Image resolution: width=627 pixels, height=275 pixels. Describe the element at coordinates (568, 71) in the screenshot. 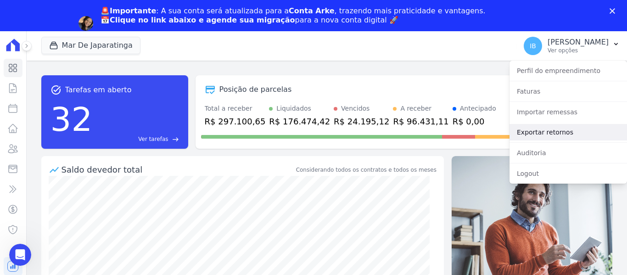

I see `a: Perfil do empreendimento` at that location.